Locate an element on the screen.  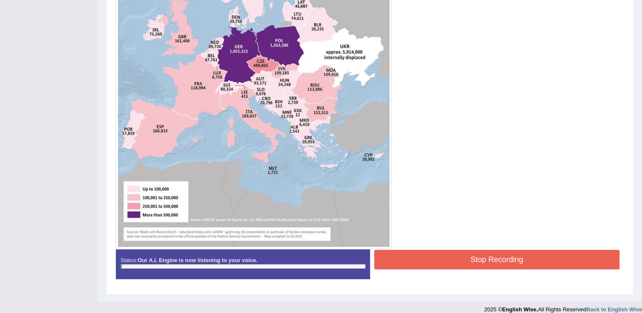
a: Back to English Wise is located at coordinates (614, 309).